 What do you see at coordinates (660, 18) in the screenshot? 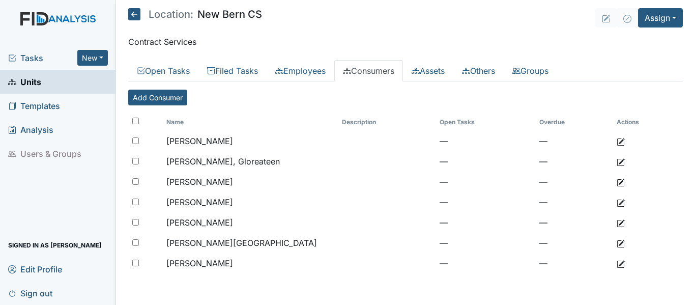
I see `button: Assign` at bounding box center [660, 18].